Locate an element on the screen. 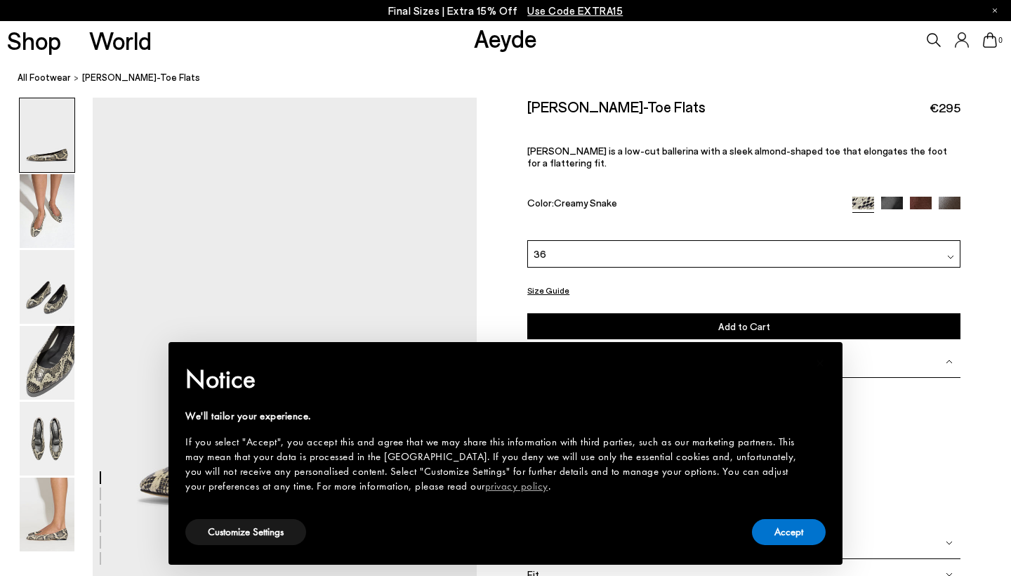 The width and height of the screenshot is (1011, 576). img: Ellie Almond-Toe Flats - Image 6 is located at coordinates (47, 514).